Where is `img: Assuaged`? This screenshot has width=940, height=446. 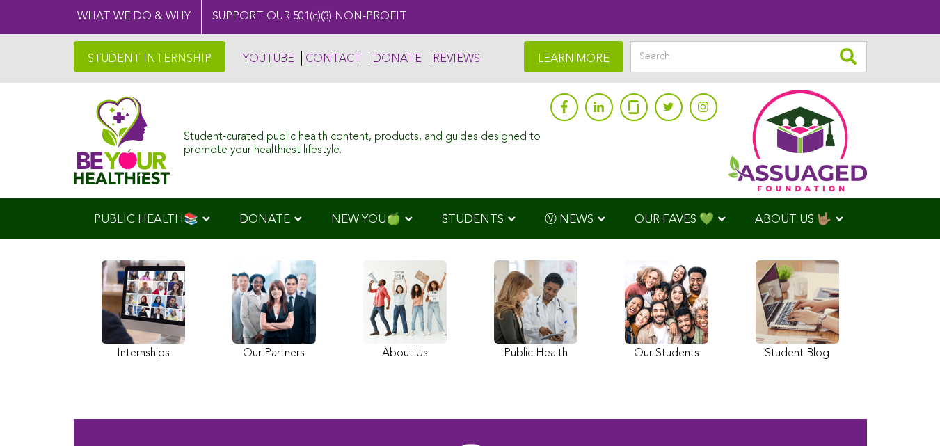 img: Assuaged is located at coordinates (122, 140).